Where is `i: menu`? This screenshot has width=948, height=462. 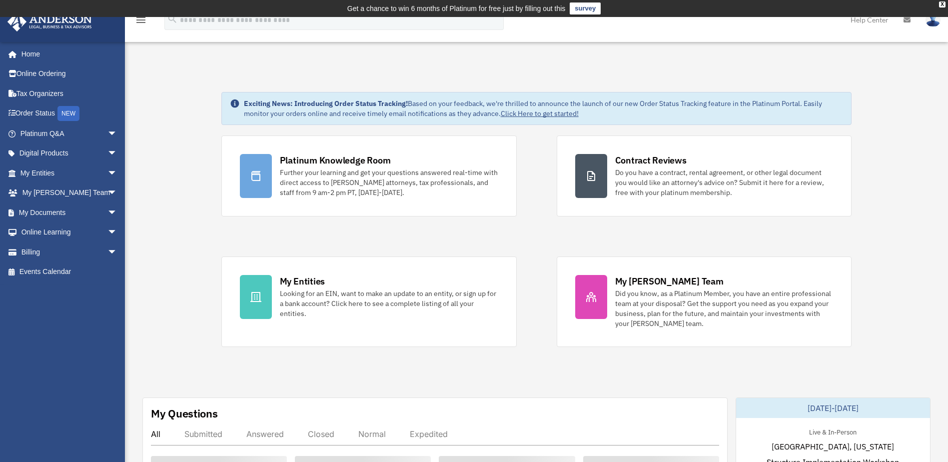 i: menu is located at coordinates (141, 20).